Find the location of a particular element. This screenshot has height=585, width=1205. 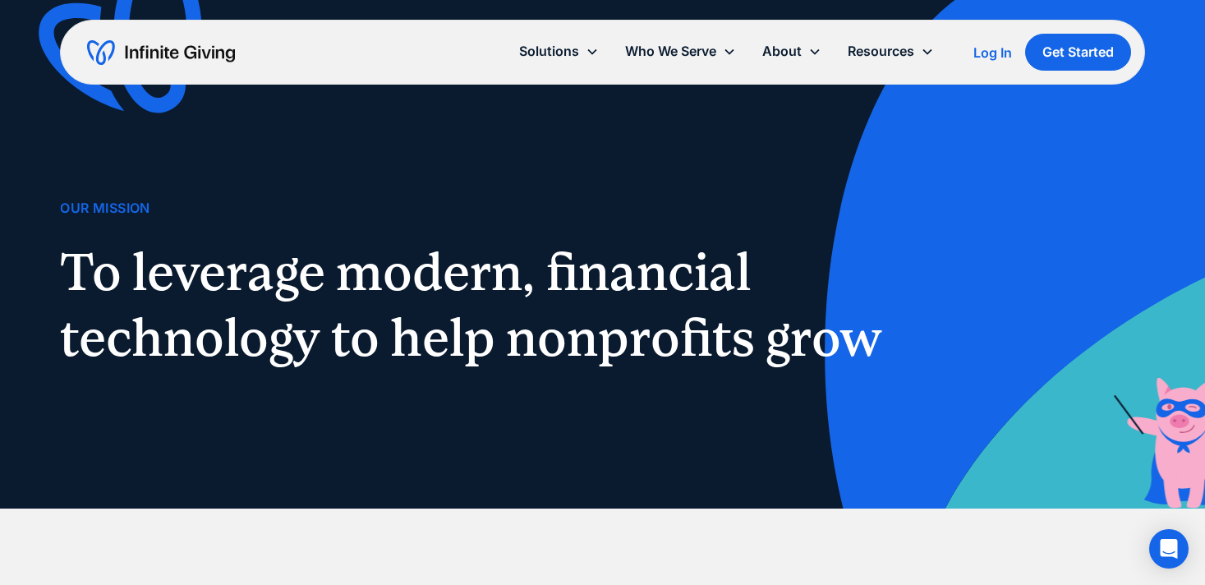

h1: To leverage modern, financial technology to help nonprofits grow is located at coordinates (480, 305).